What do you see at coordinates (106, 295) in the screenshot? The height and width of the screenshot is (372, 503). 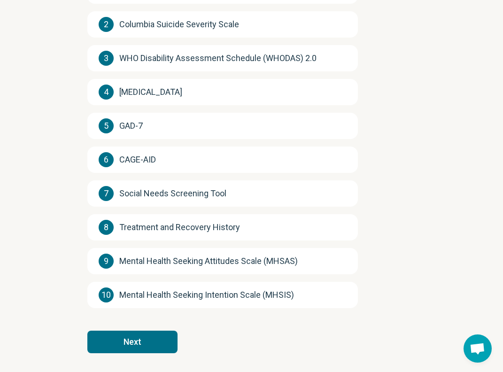 I see `span: 10` at bounding box center [106, 295].